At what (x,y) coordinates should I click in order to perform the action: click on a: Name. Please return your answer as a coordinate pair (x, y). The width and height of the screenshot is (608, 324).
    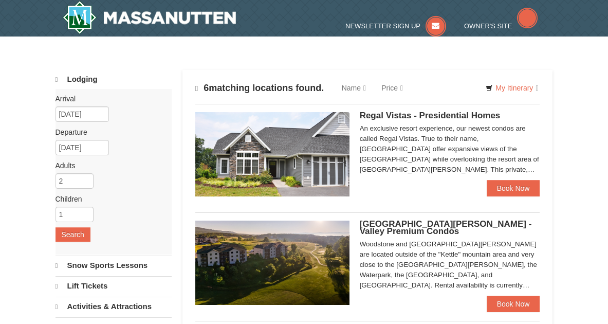
    Looking at the image, I should click on (354, 88).